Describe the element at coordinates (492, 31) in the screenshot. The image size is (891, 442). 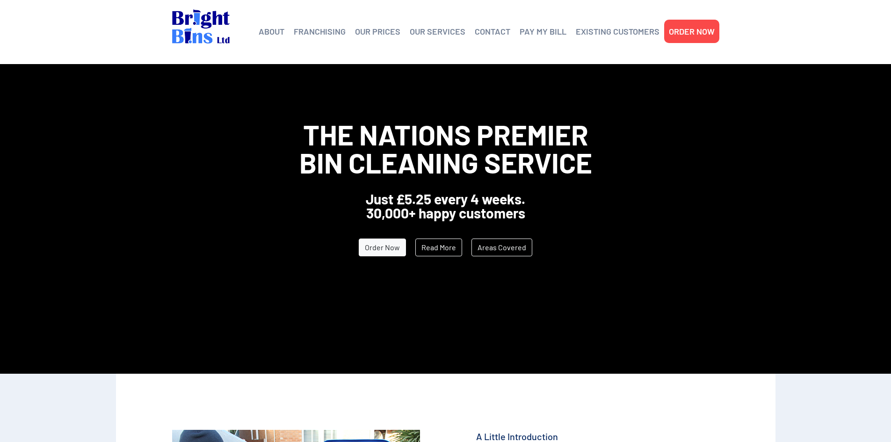
I see `a: CONTACT` at that location.